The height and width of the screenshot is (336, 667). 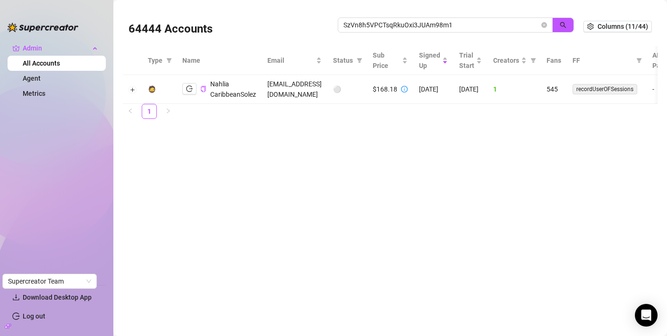 What do you see at coordinates (155, 60) in the screenshot?
I see `span: Type` at bounding box center [155, 60].